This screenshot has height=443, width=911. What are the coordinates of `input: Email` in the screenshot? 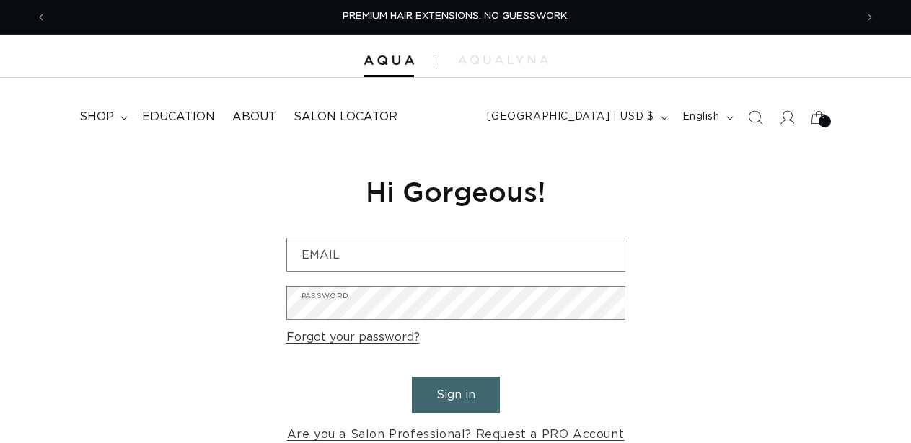 It's located at (456, 255).